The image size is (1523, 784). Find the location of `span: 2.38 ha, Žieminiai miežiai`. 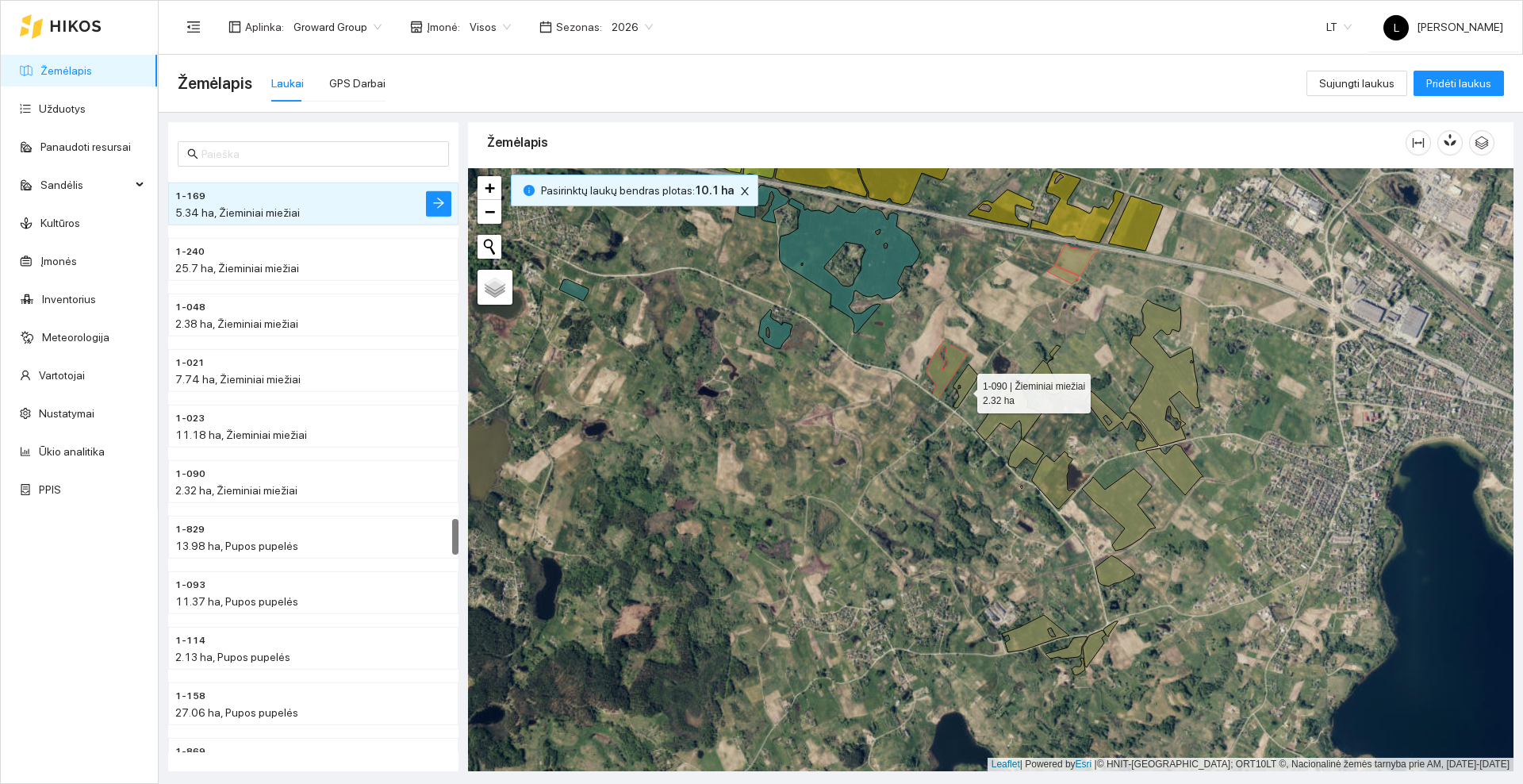

span: 2.38 ha, Žieminiai miežiai is located at coordinates (236, 323).